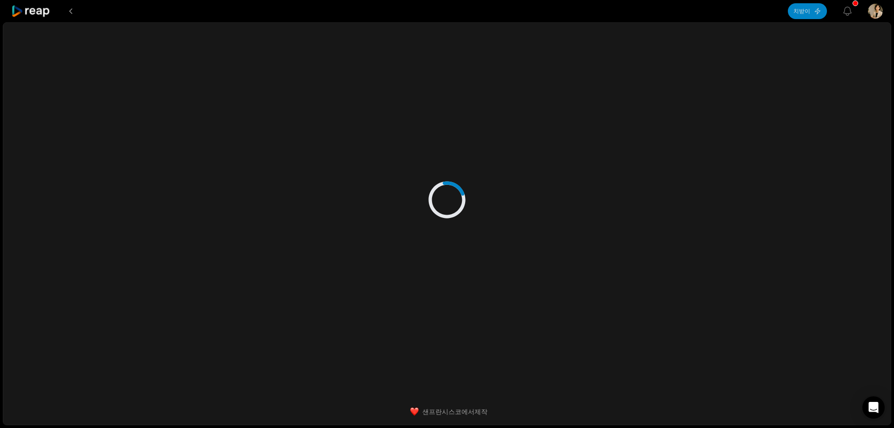 The image size is (894, 428). Describe the element at coordinates (481, 411) in the screenshot. I see `font: 제작` at that location.